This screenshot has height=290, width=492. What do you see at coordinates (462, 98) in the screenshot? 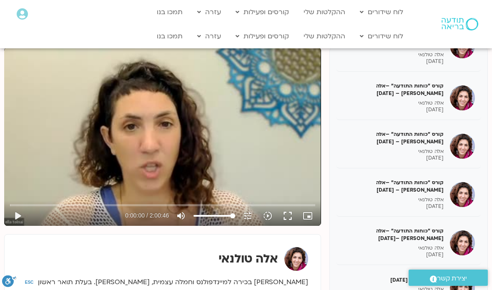
I see `img: קורס "כוחות התודעה" –אלה טולנאי – 03/06/25` at bounding box center [462, 98].